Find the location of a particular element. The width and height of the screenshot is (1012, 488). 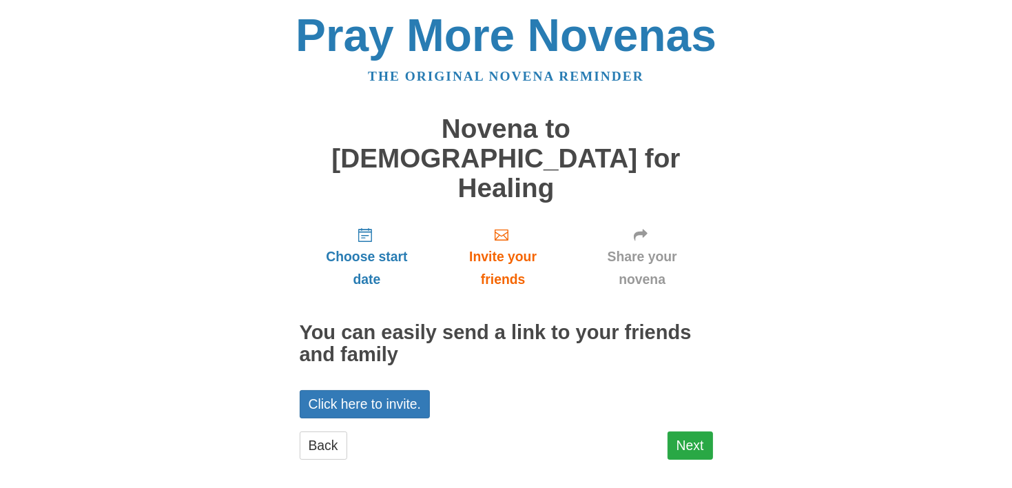

a: Share your novena is located at coordinates (642, 257).